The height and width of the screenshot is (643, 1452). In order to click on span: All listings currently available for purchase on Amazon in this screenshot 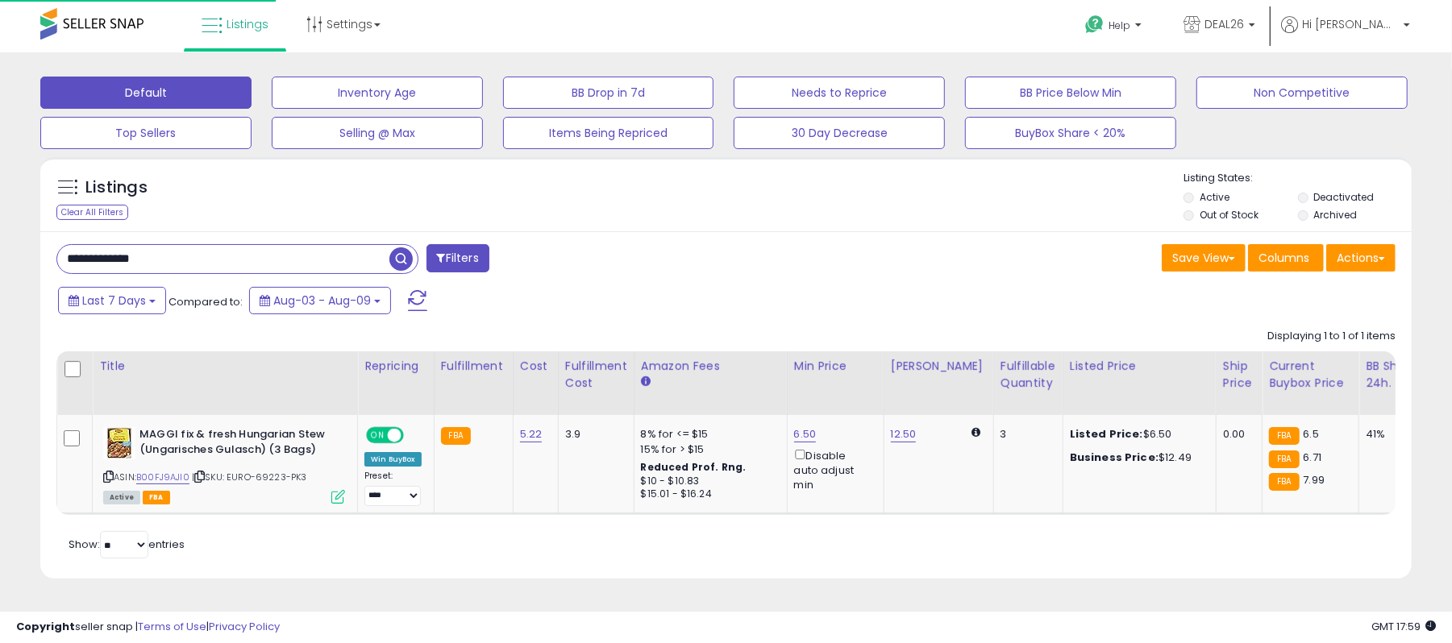, I will do `click(122, 498)`.